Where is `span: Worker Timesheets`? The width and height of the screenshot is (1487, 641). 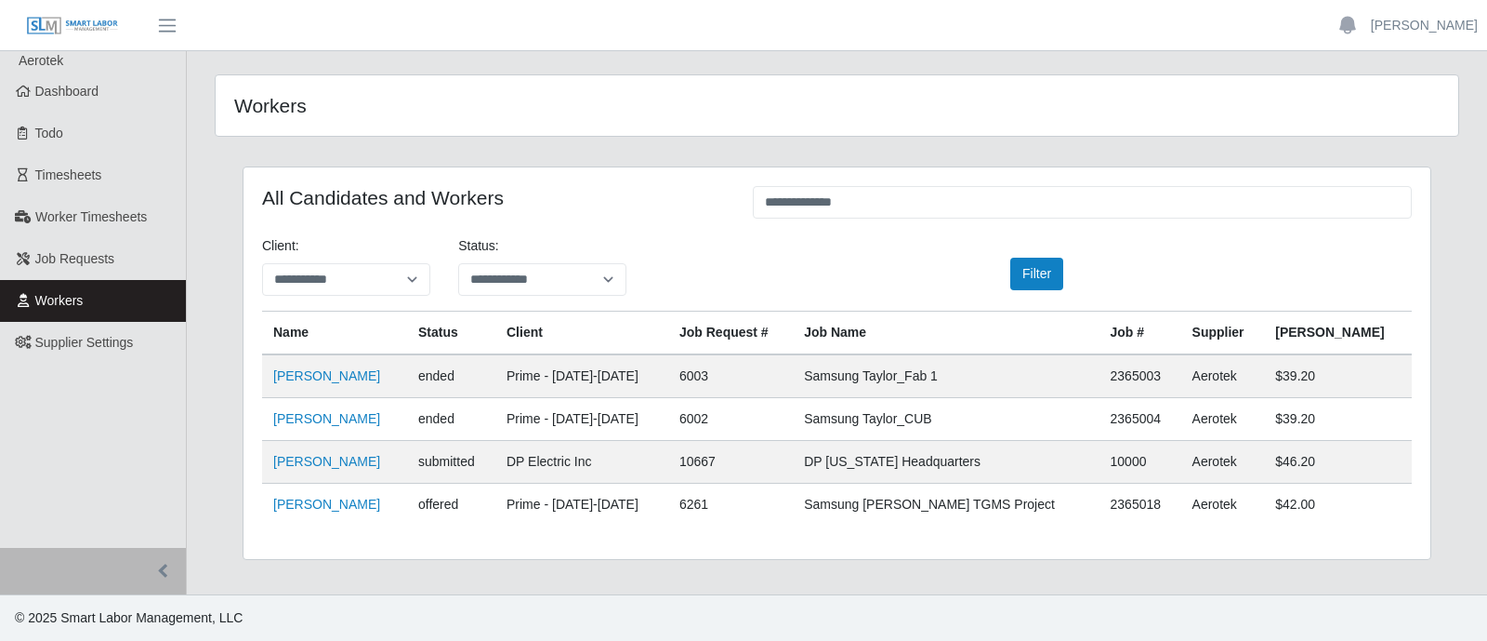 span: Worker Timesheets is located at coordinates (91, 217).